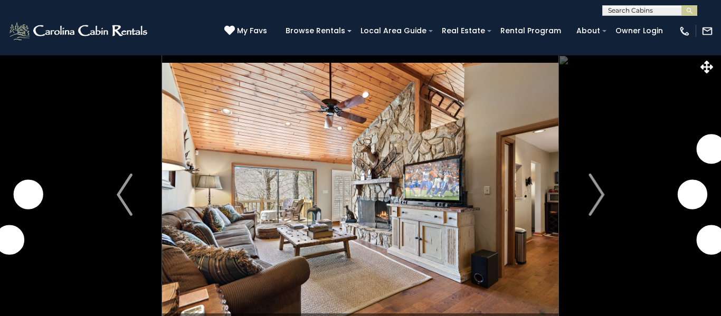 This screenshot has width=721, height=316. What do you see at coordinates (252, 31) in the screenshot?
I see `span: My Favs` at bounding box center [252, 31].